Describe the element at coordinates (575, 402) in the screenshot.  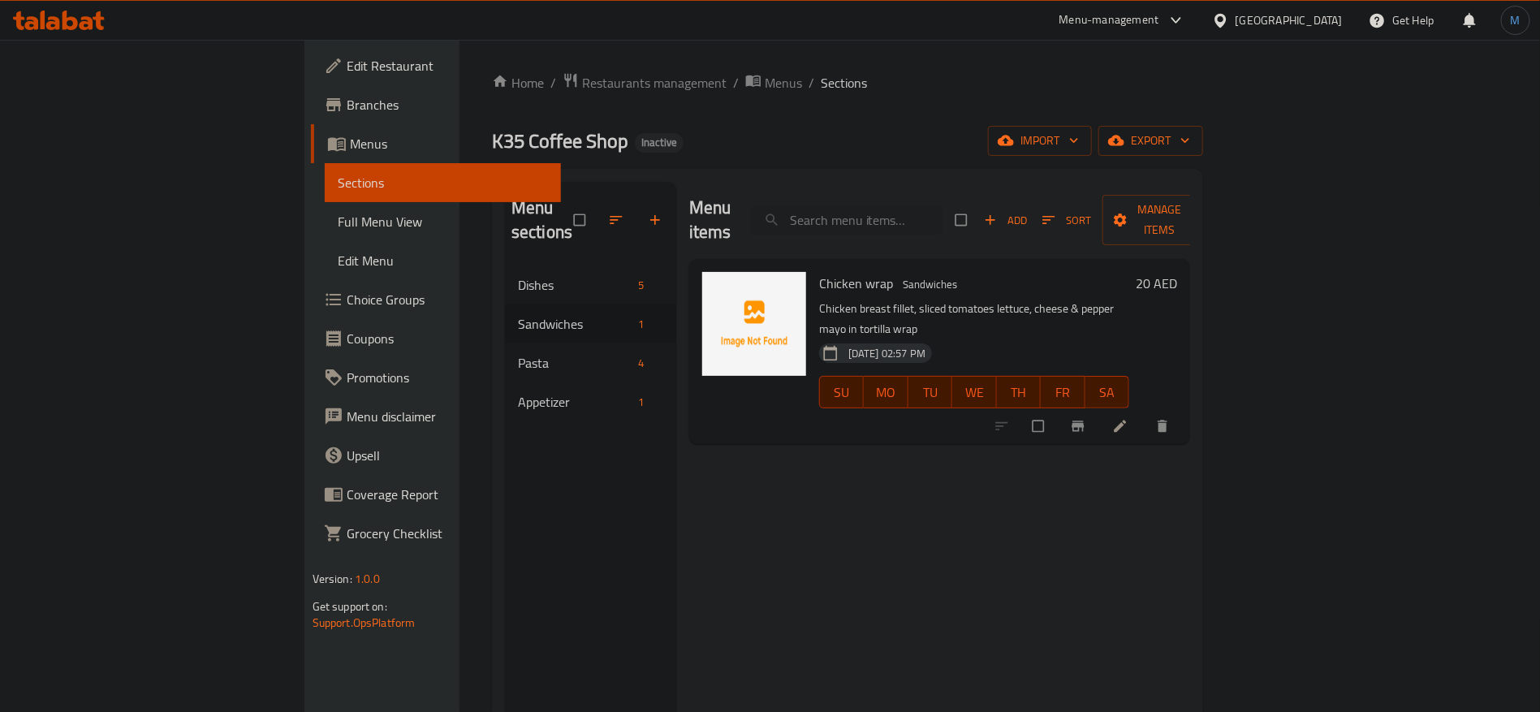
I see `span: Appetizer` at that location.